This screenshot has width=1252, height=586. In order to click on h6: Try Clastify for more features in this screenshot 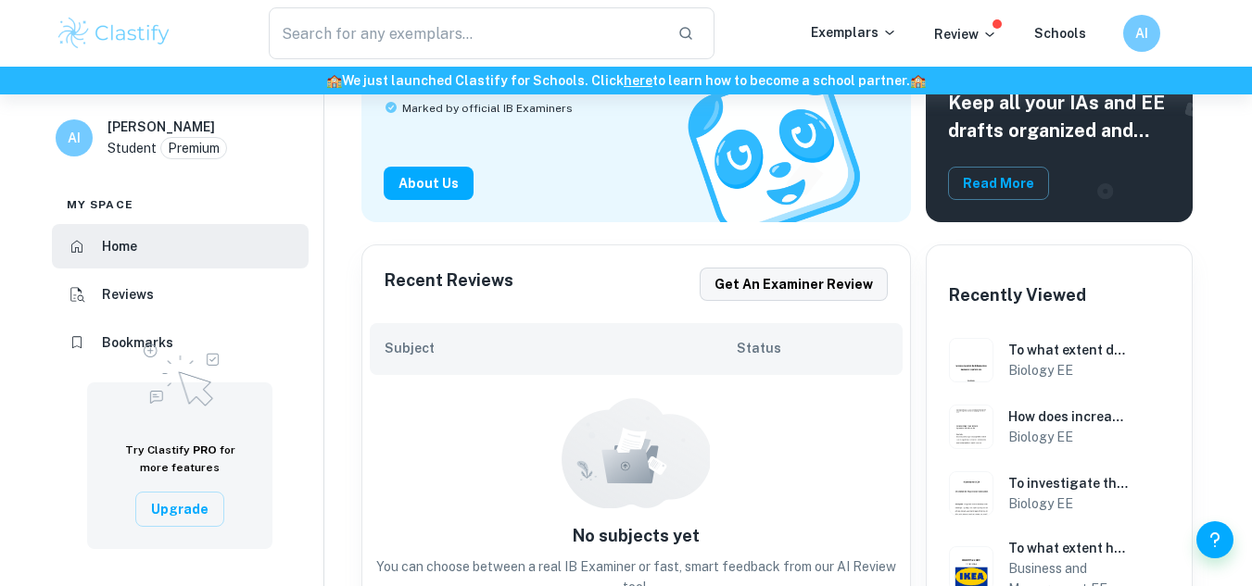, I will do `click(180, 460)`.